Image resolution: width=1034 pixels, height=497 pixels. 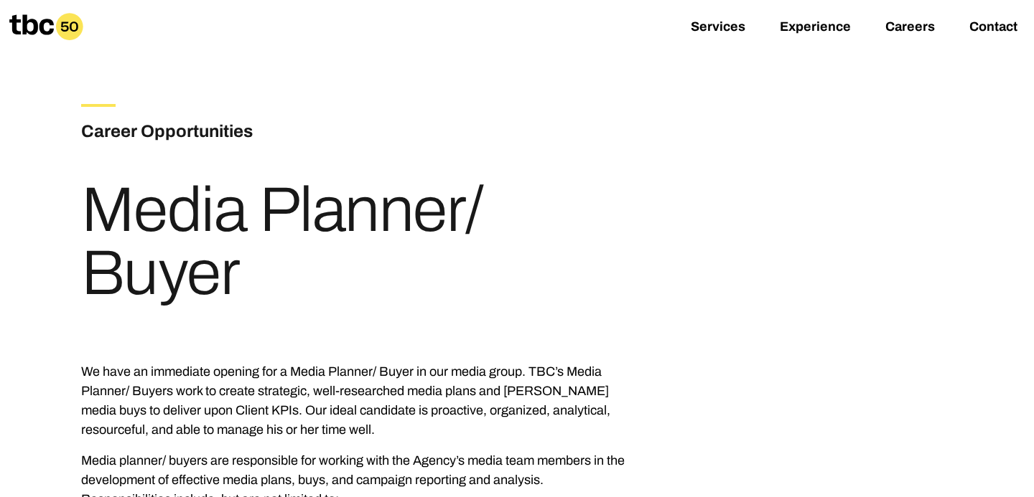 I want to click on a: Careers, so click(x=909, y=28).